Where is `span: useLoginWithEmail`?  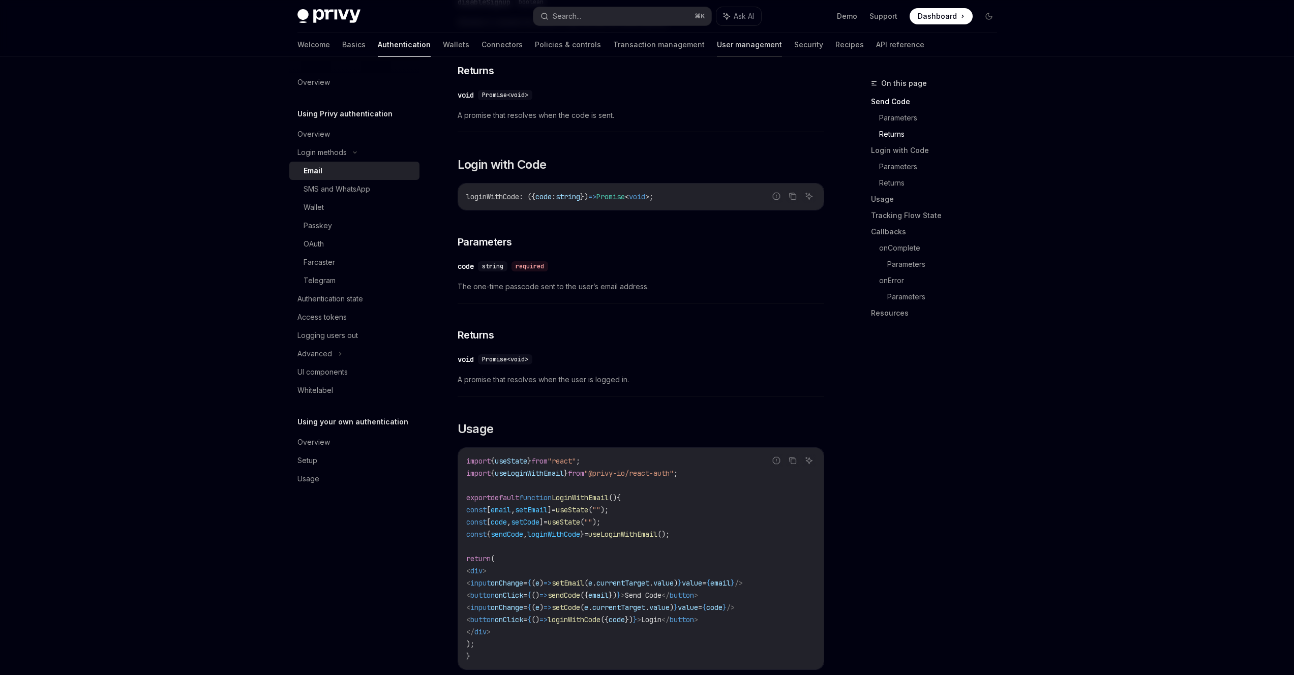 span: useLoginWithEmail is located at coordinates (623, 534).